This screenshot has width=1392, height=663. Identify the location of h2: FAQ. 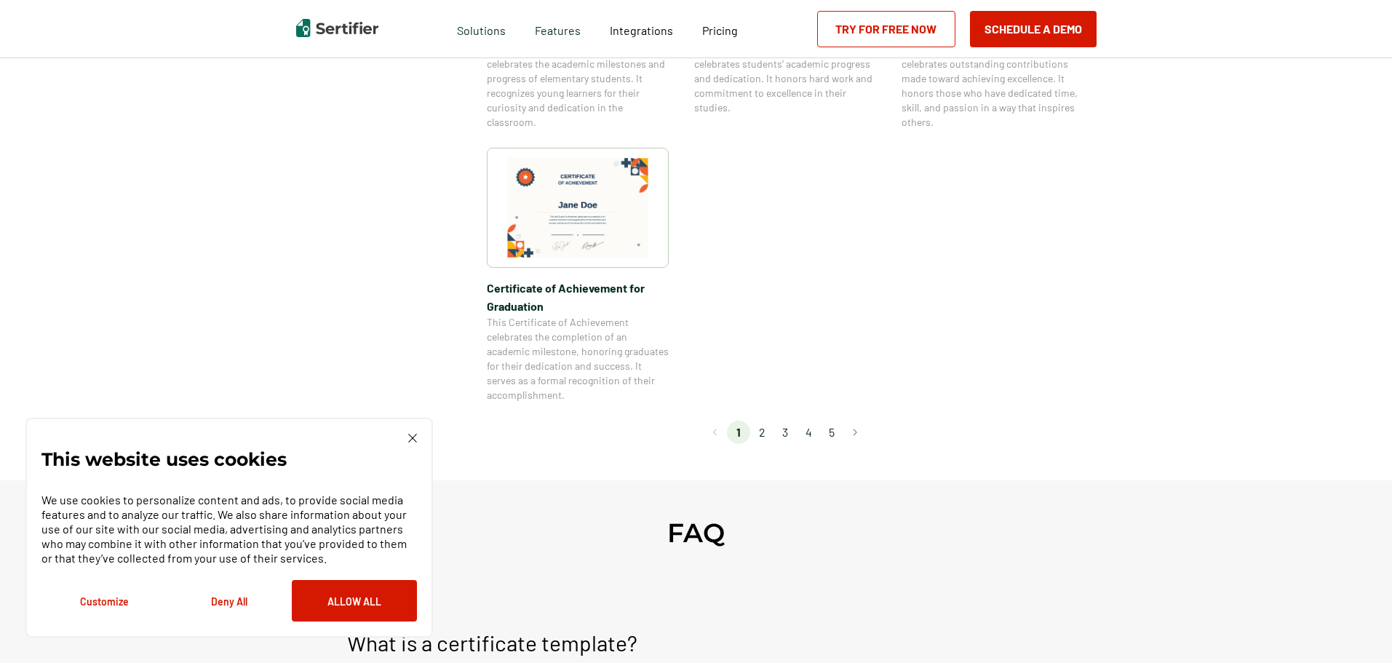
(695, 533).